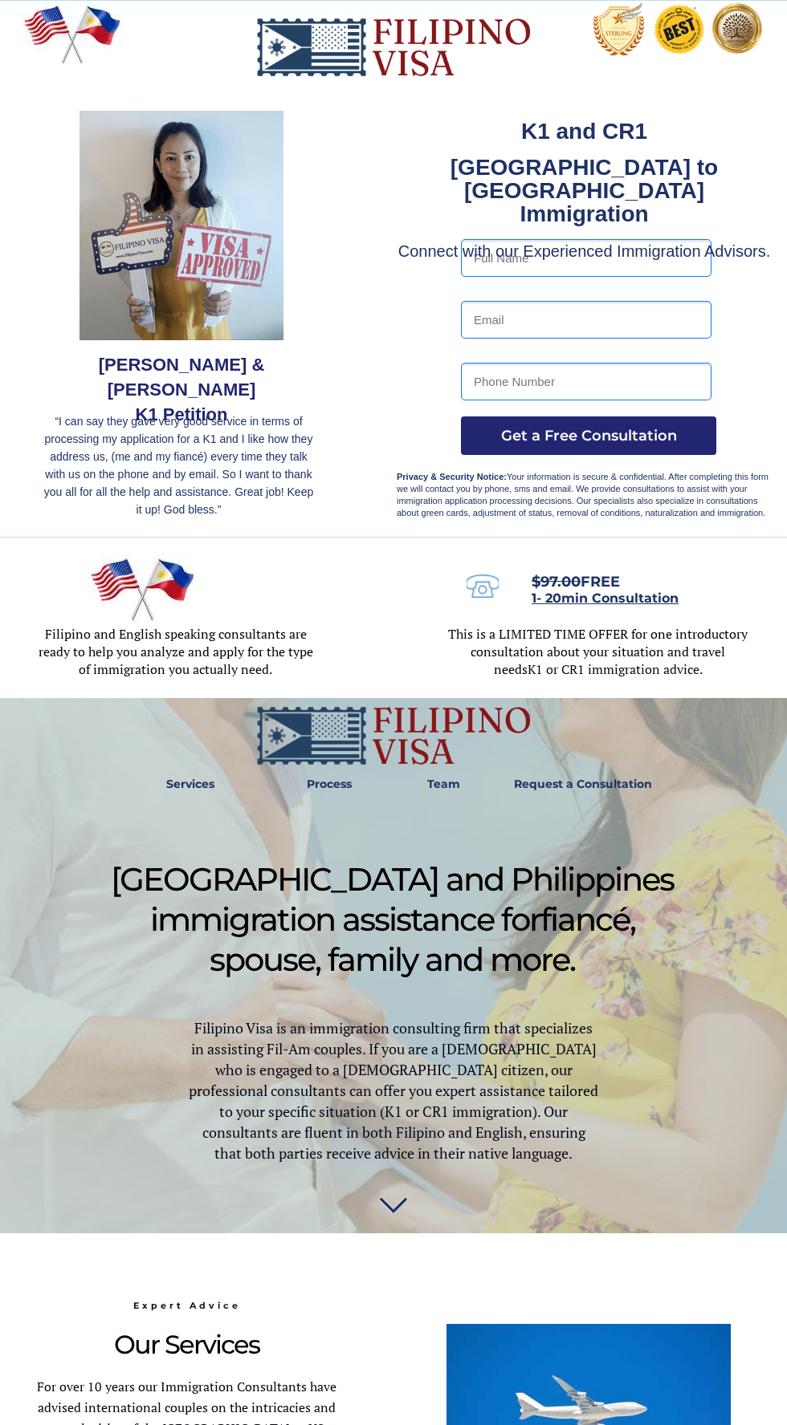  What do you see at coordinates (178, 465) in the screenshot?
I see `p: “I can say they gave very good service in terms of processing my application for a K1 and I like ...` at bounding box center [178, 465].